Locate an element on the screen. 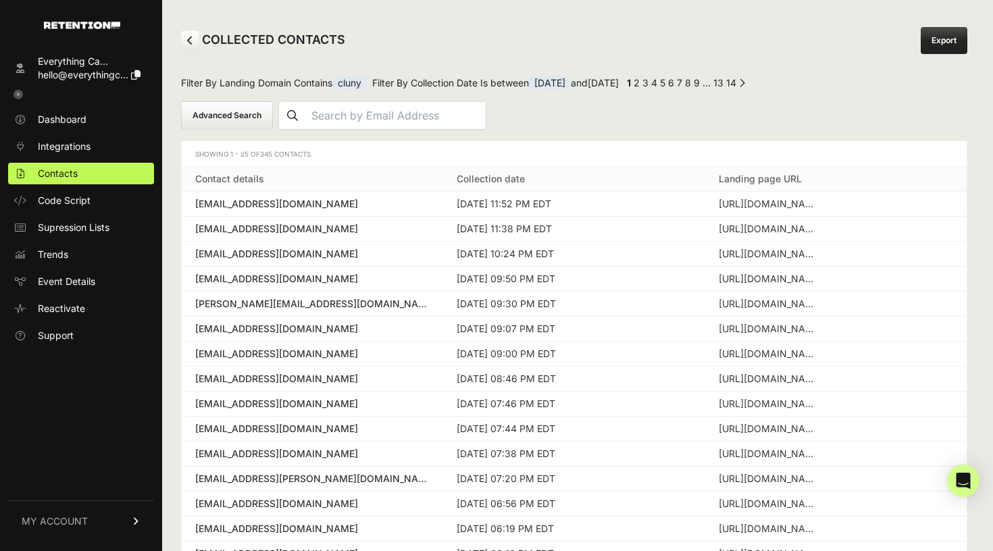 Image resolution: width=993 pixels, height=551 pixels. a: Event Details is located at coordinates (81, 282).